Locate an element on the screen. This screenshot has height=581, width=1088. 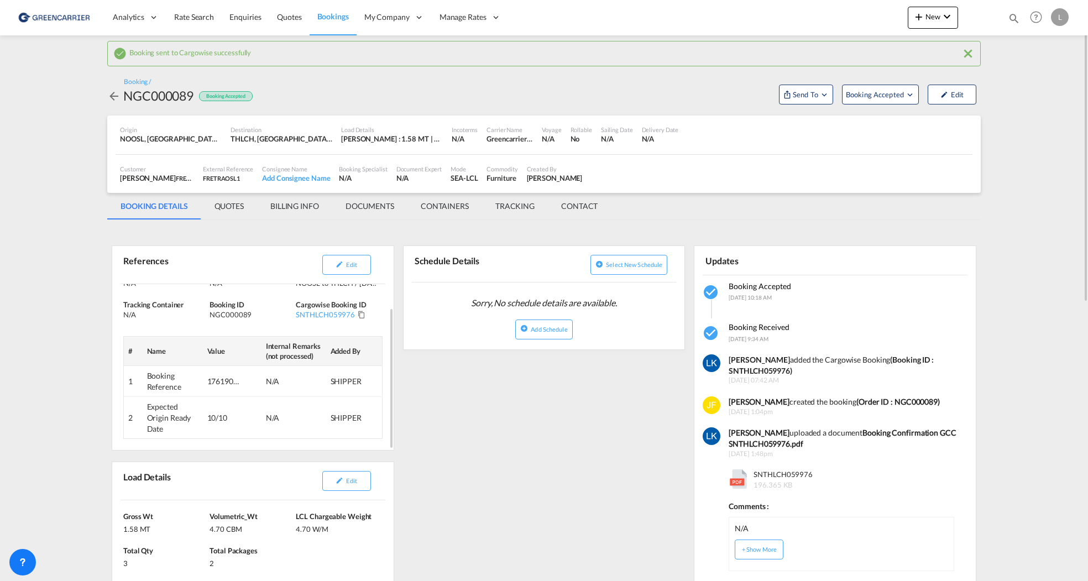
td: 2 is located at coordinates (133, 418).